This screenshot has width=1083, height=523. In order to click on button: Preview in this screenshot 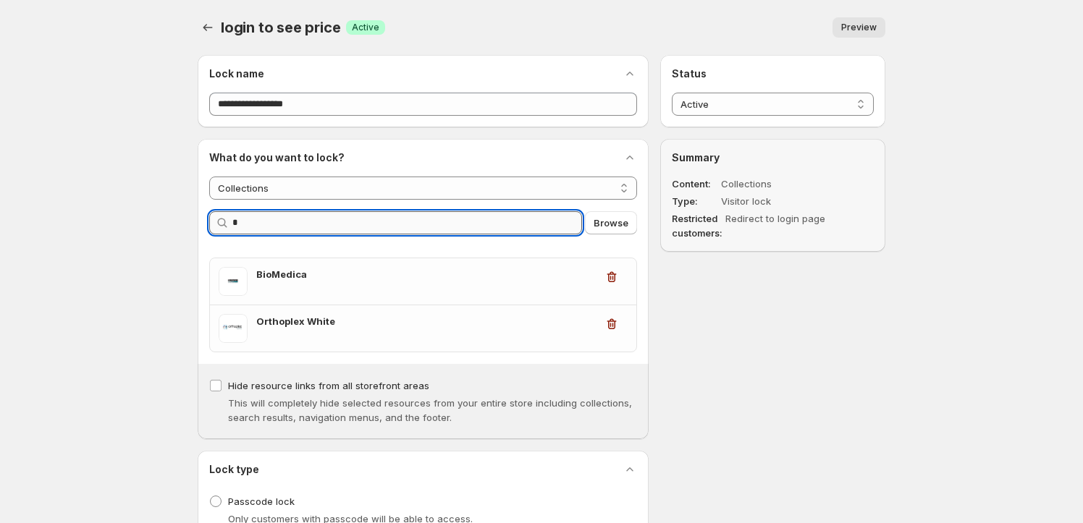, I will do `click(858, 27)`.